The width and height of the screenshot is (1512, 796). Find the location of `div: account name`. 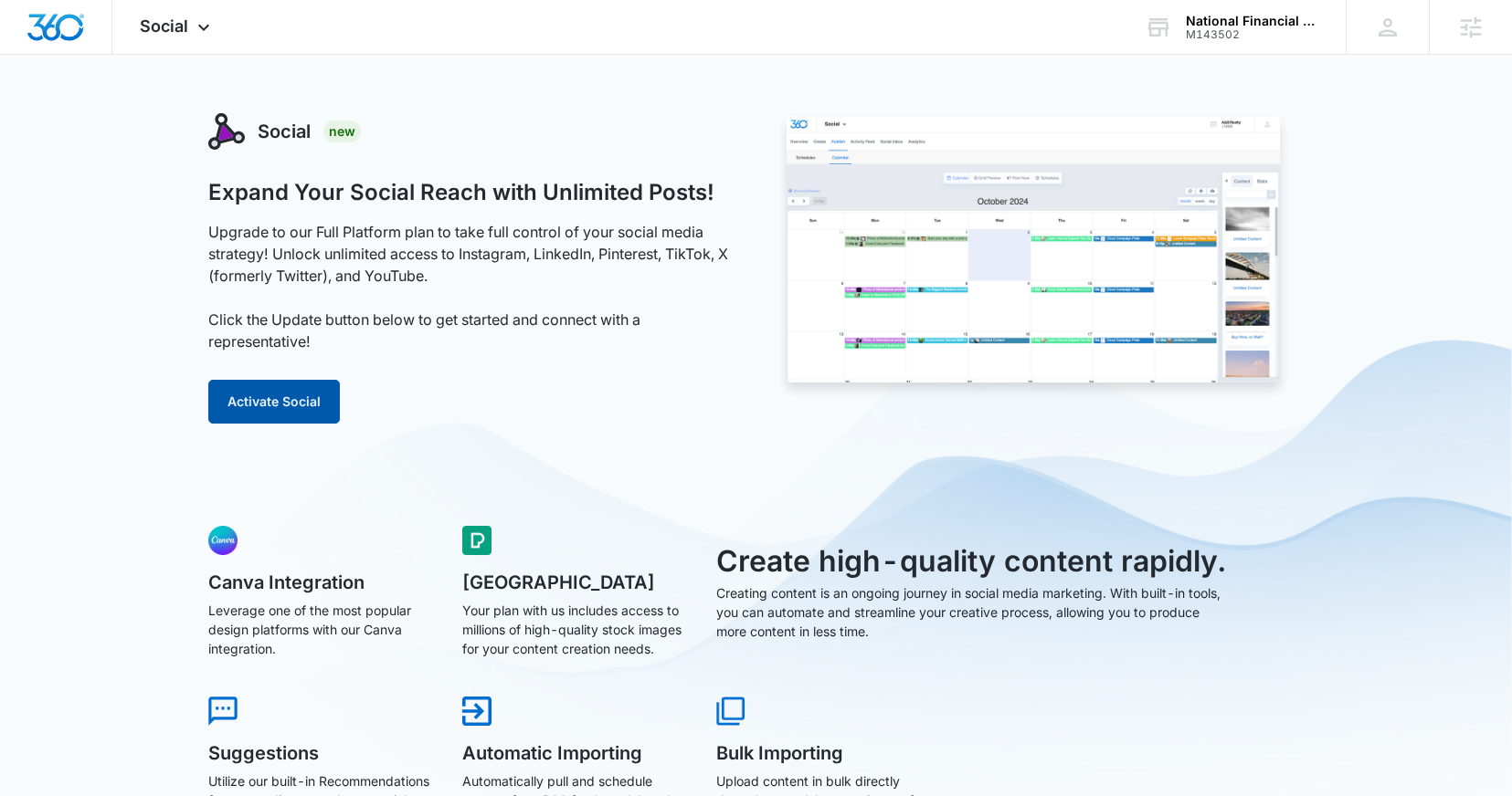

div: account name is located at coordinates (1252, 21).